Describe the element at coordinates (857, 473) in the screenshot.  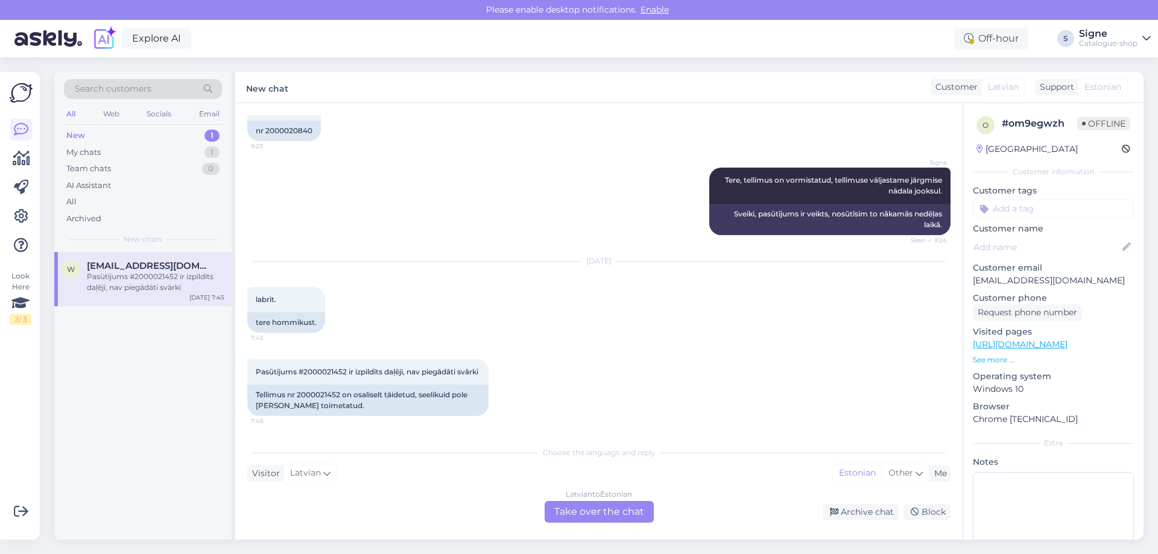
I see `div: Estonian` at that location.